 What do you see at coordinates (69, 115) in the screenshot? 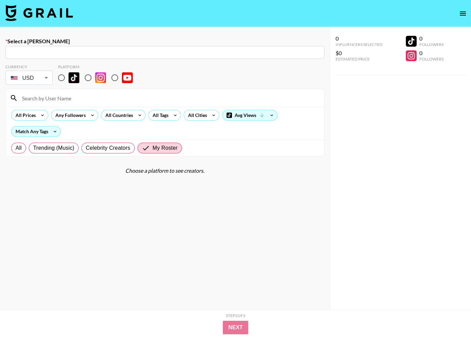
I see `div: Any Followers` at bounding box center [69, 115].